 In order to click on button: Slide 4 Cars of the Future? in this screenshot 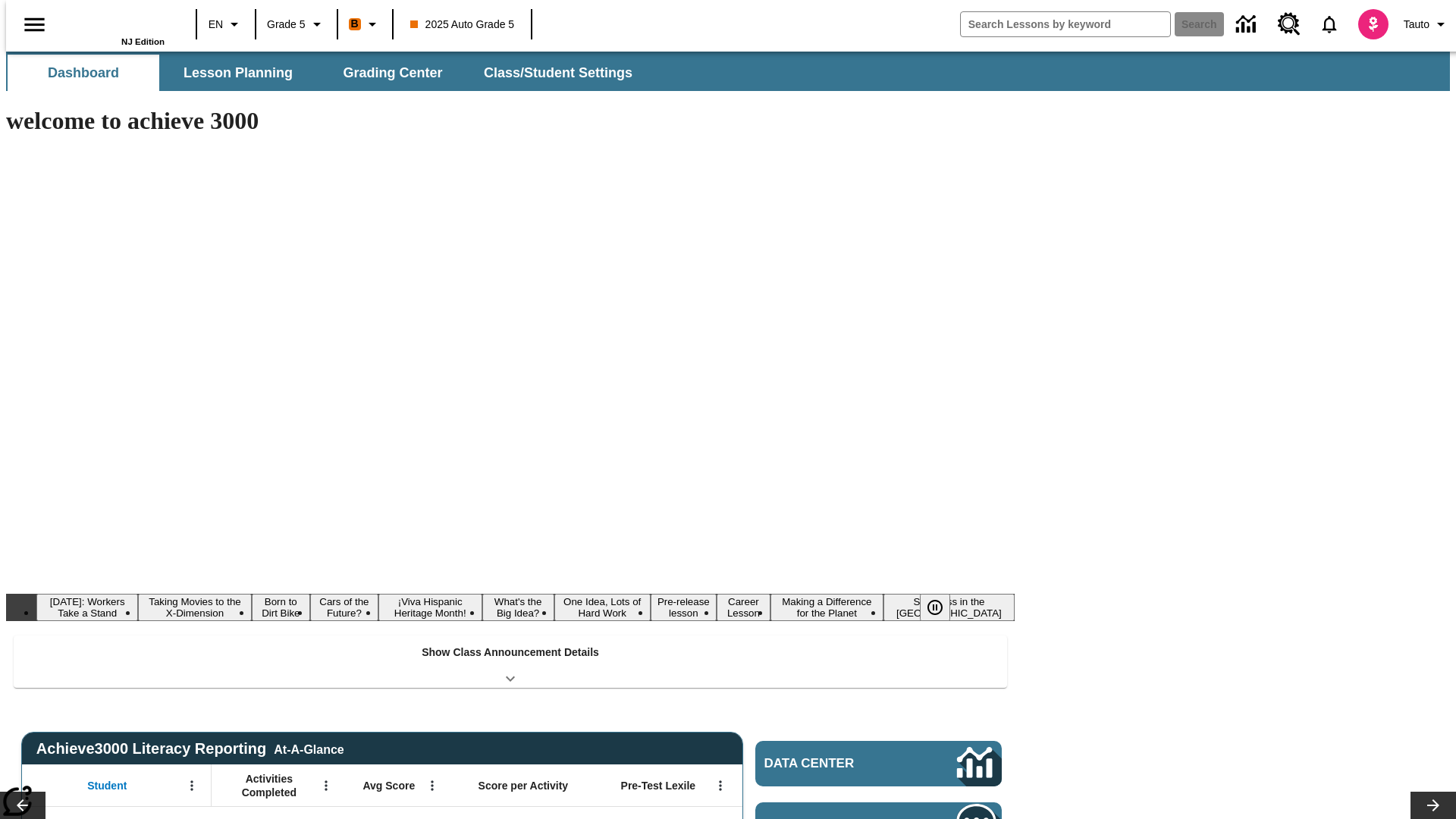, I will do `click(345, 608)`.